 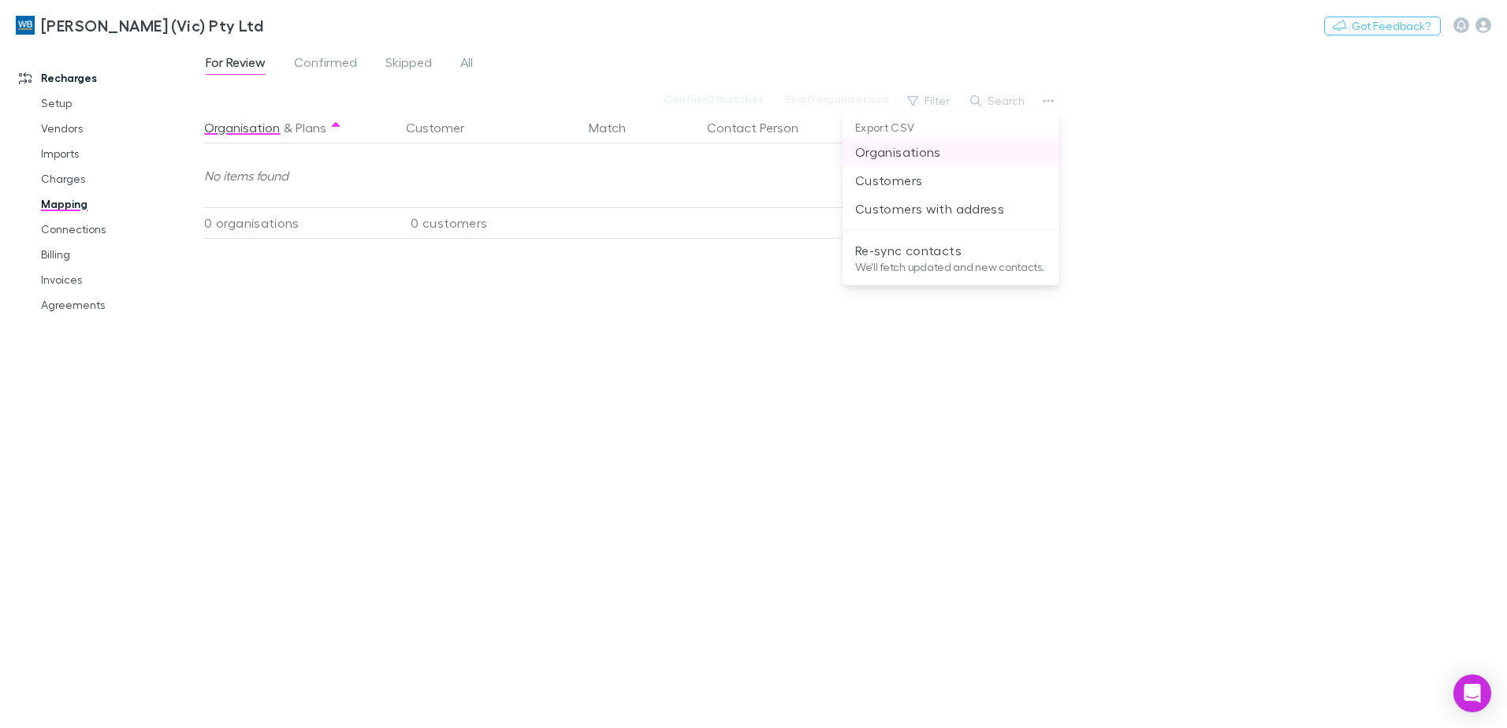 I want to click on p: Customers with address, so click(x=950, y=209).